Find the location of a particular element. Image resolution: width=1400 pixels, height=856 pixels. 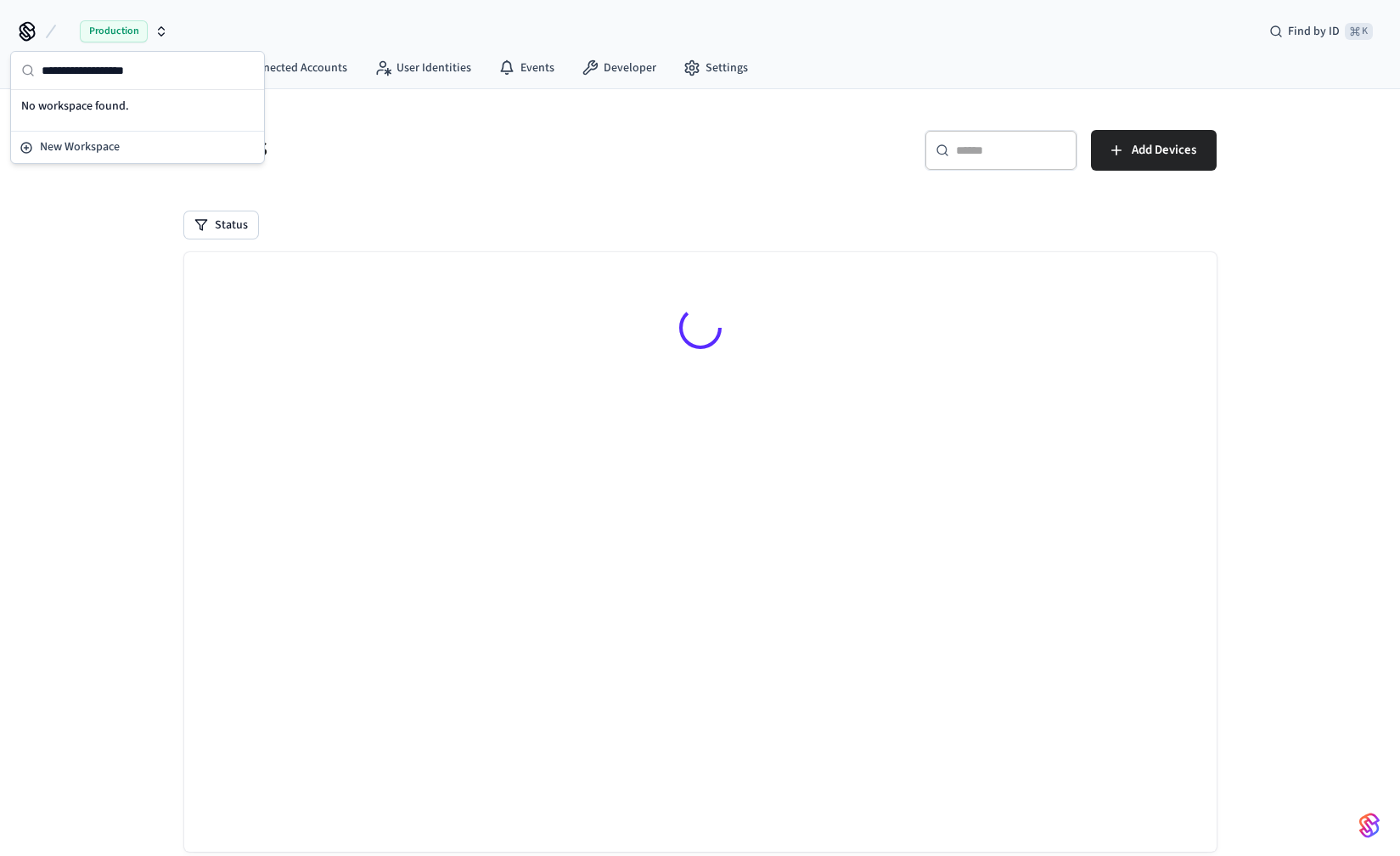

a: Developer is located at coordinates (619, 68).